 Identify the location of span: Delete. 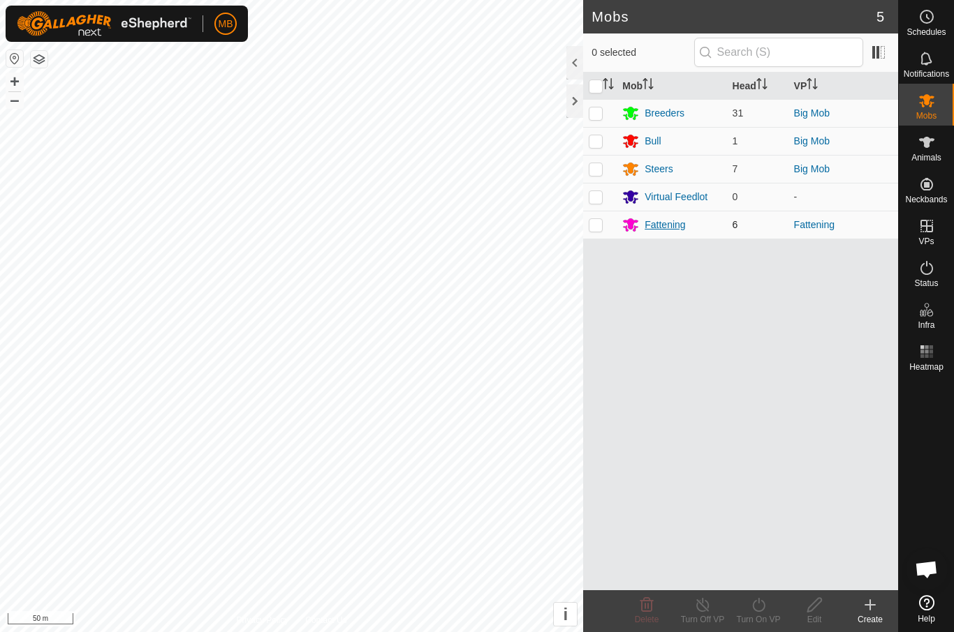
(646, 620).